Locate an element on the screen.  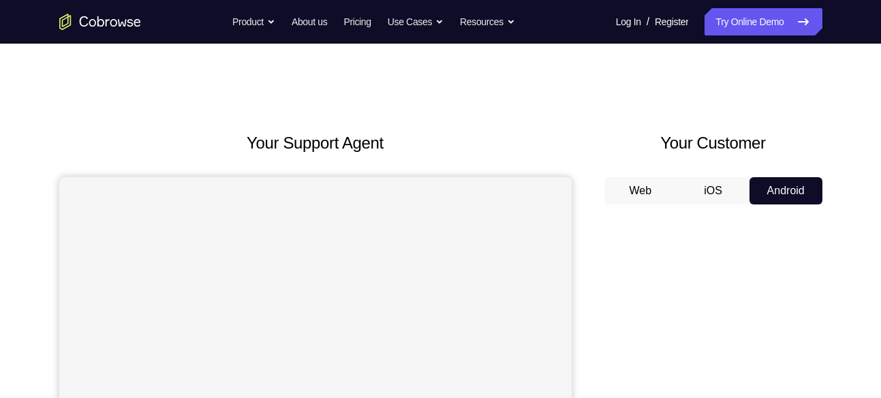
h2: Your Support Agent is located at coordinates (316, 143).